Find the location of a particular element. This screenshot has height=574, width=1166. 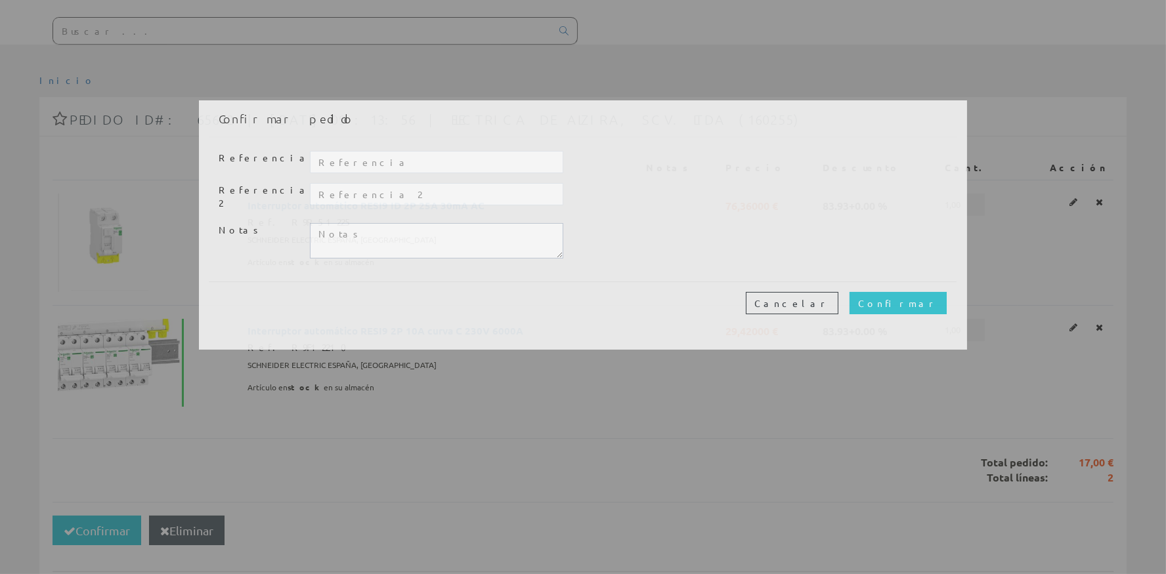

input: Referencia 2 is located at coordinates (437, 194).